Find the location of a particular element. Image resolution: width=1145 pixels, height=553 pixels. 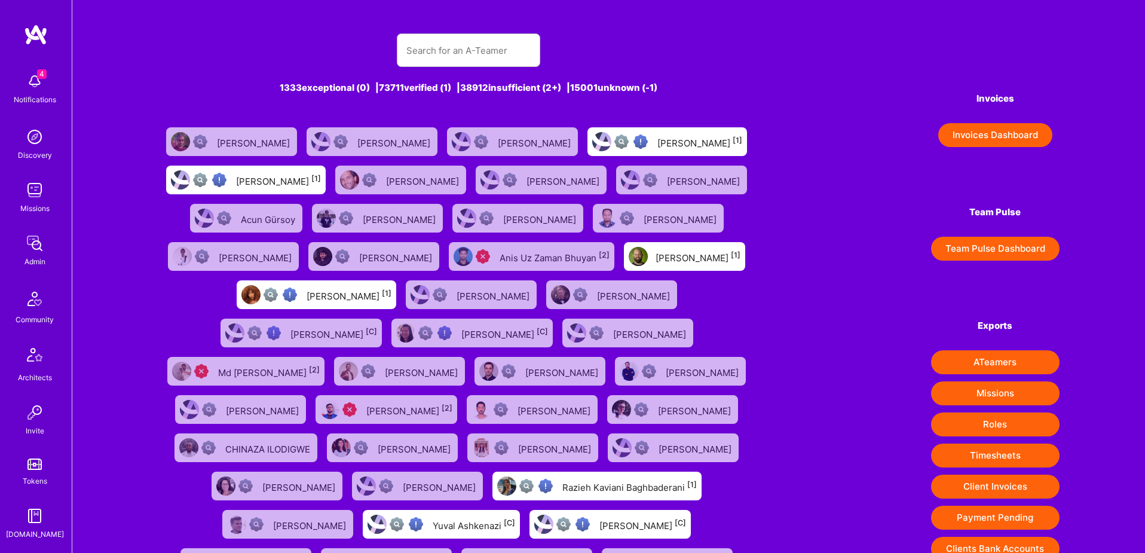

div: Architects is located at coordinates (35, 377).